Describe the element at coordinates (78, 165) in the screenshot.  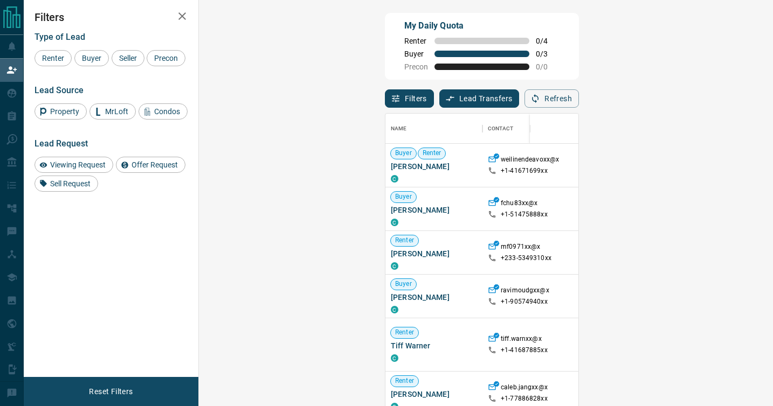
I see `span: Viewing Request` at that location.